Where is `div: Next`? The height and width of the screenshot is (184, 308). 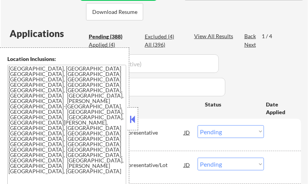 div: Next is located at coordinates (250, 45).